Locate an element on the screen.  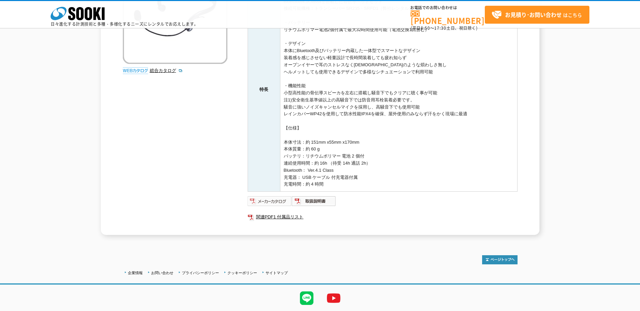
img: webカタログ is located at coordinates (135, 71).